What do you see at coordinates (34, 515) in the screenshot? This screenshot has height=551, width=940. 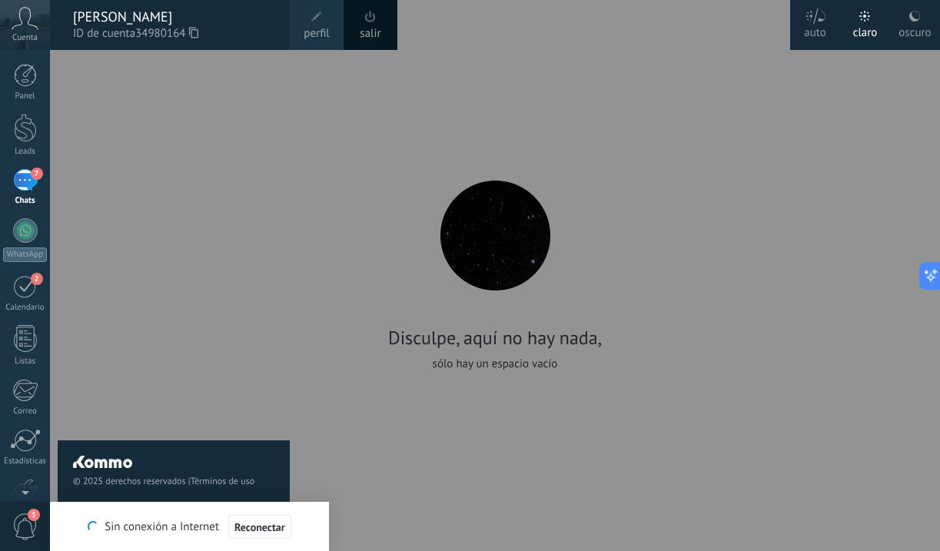 I see `span: 3` at bounding box center [34, 515].